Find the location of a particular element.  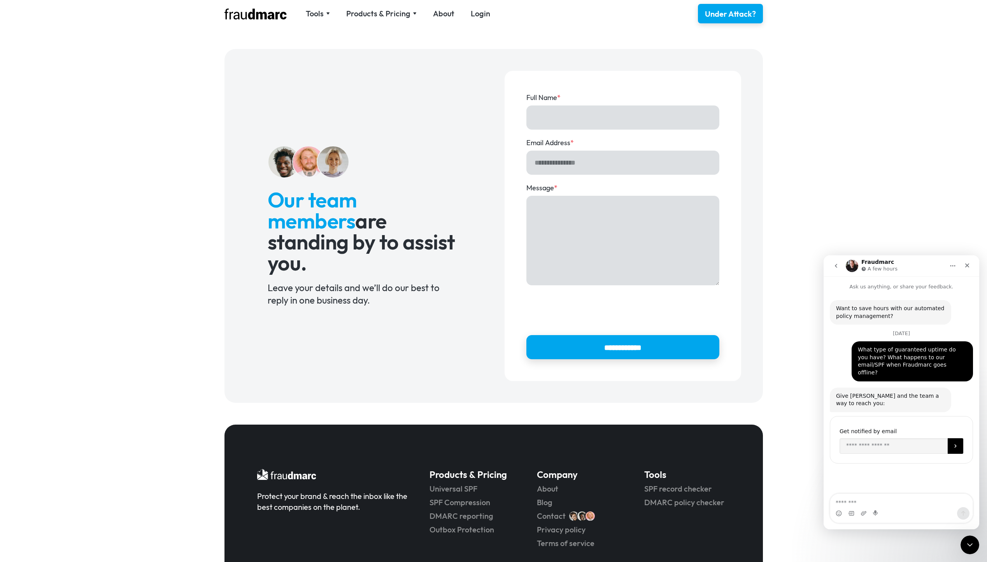

input: Enter your email is located at coordinates (70, 191).